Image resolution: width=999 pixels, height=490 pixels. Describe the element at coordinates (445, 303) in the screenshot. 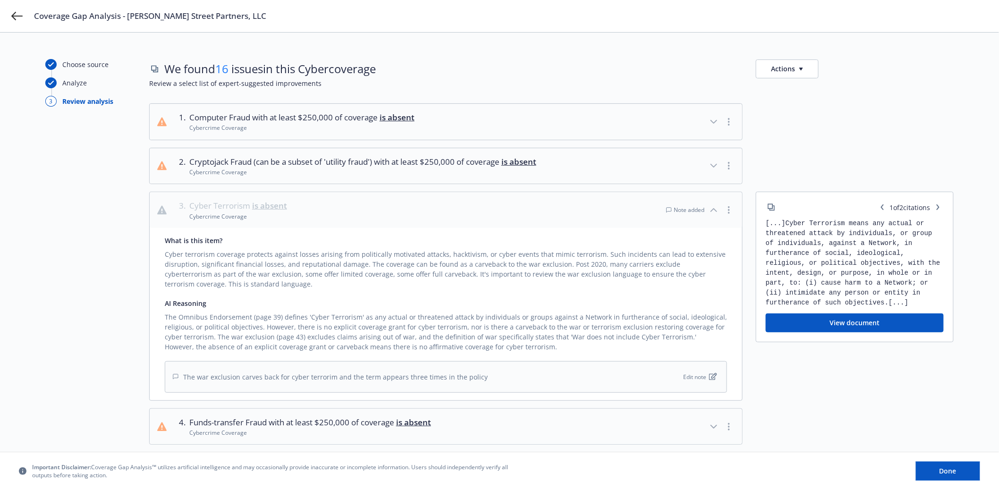

I see `div: AI Reasoning` at that location.